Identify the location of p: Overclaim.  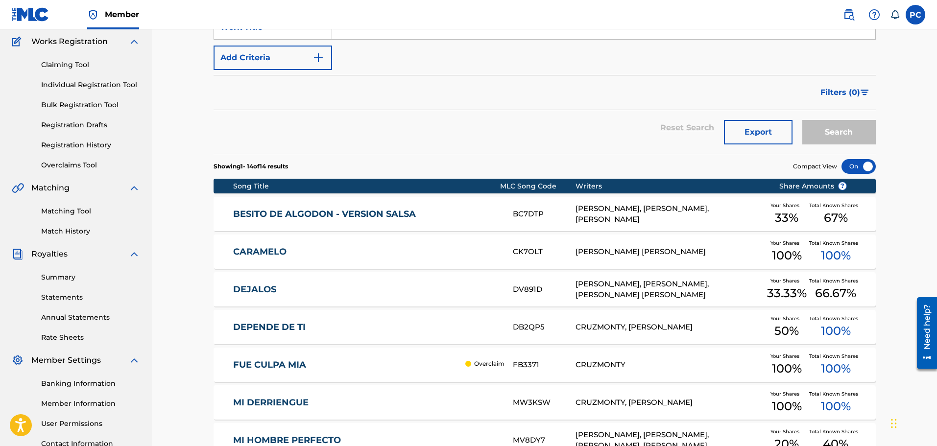
(489, 364).